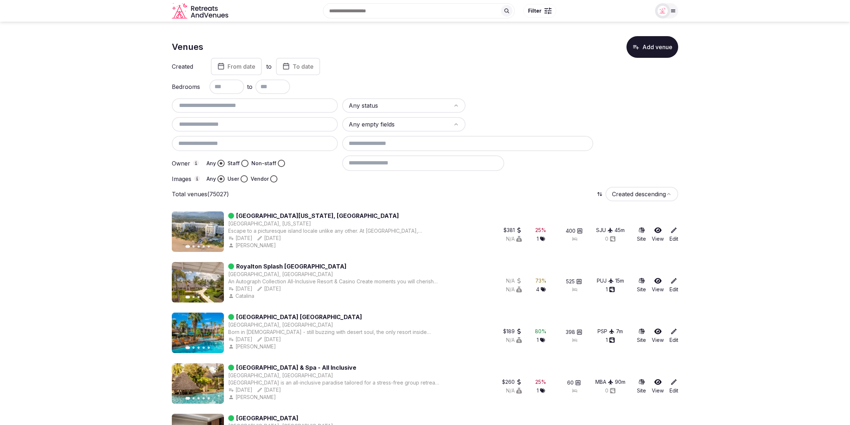  I want to click on img: Featured image for Riviera Resort & Spa Palm Springs, so click(198, 333).